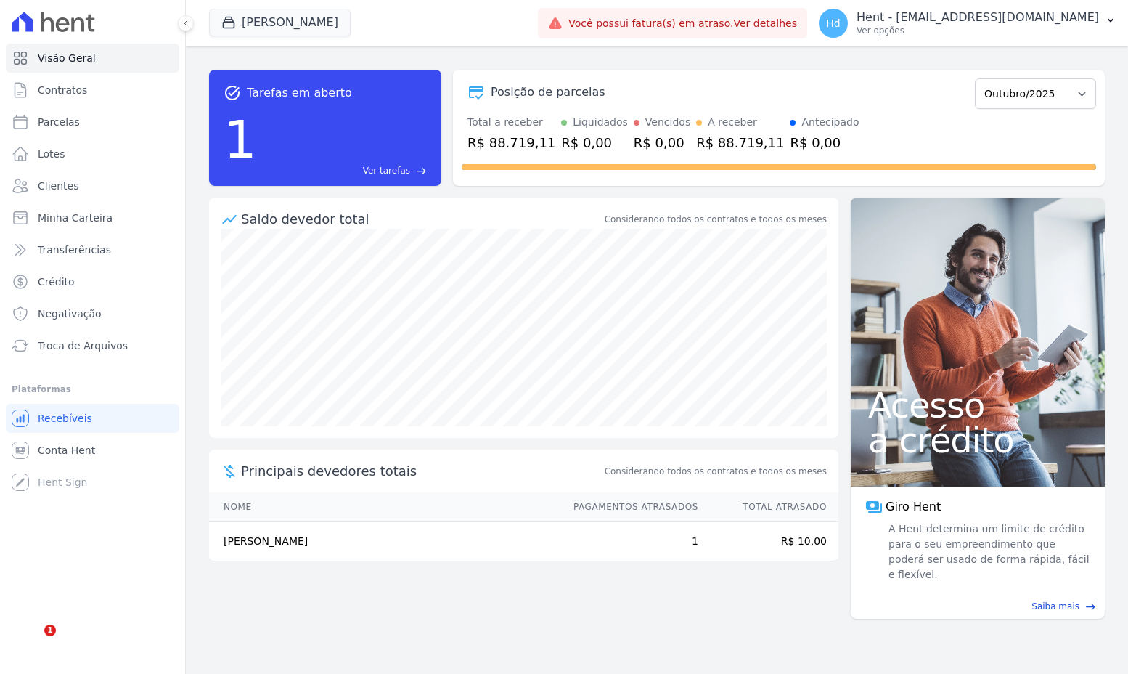 This screenshot has height=674, width=1128. I want to click on span: Recebíveis, so click(65, 418).